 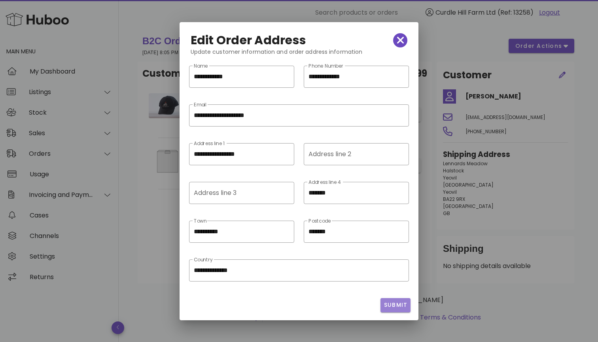 I want to click on label: Town, so click(x=200, y=221).